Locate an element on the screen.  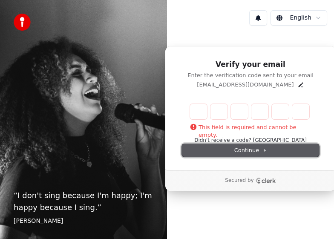
button: Edit is located at coordinates (301, 85).